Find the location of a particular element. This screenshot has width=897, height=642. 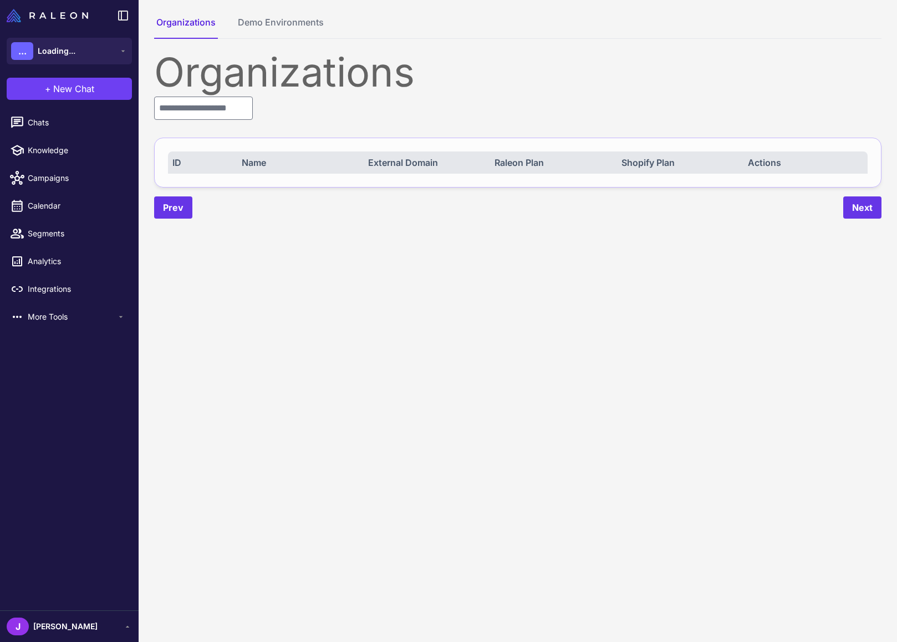

a: Segments is located at coordinates (69, 233).